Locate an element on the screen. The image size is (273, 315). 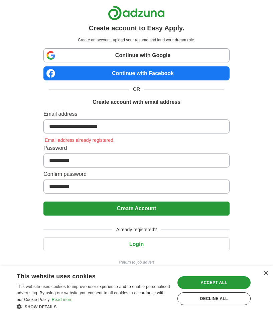
button: Login is located at coordinates (136, 244).